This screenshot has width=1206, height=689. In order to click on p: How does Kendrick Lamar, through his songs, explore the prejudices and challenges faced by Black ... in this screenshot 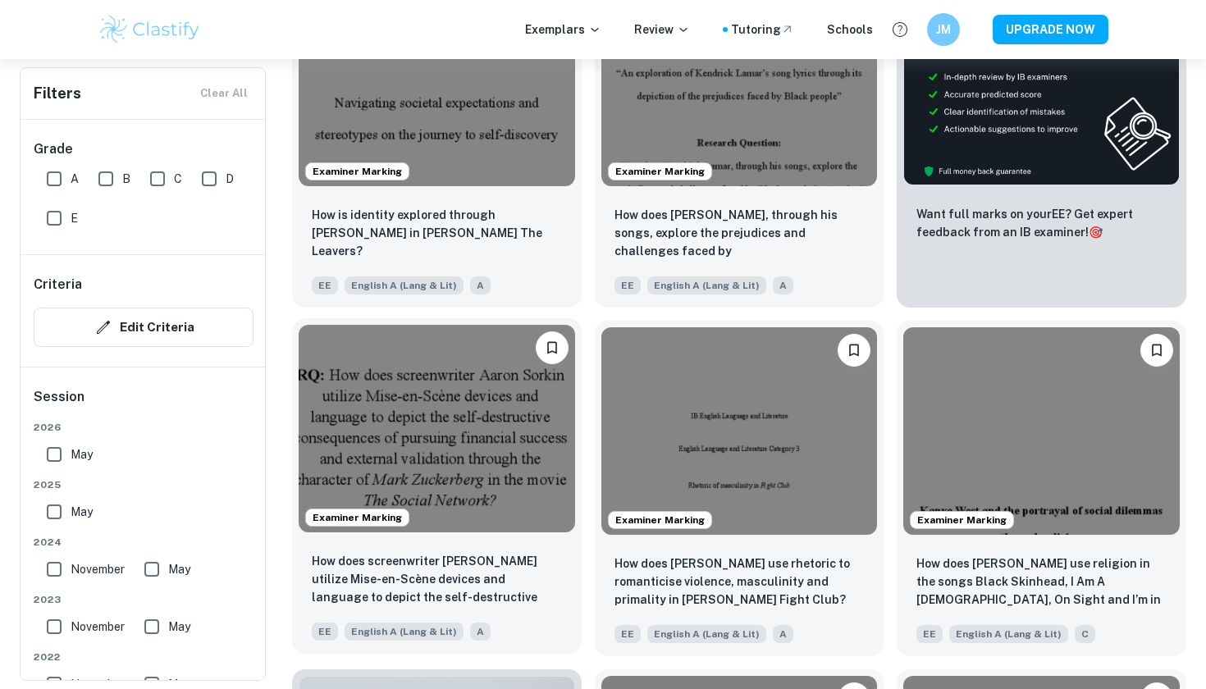, I will do `click(739, 234)`.